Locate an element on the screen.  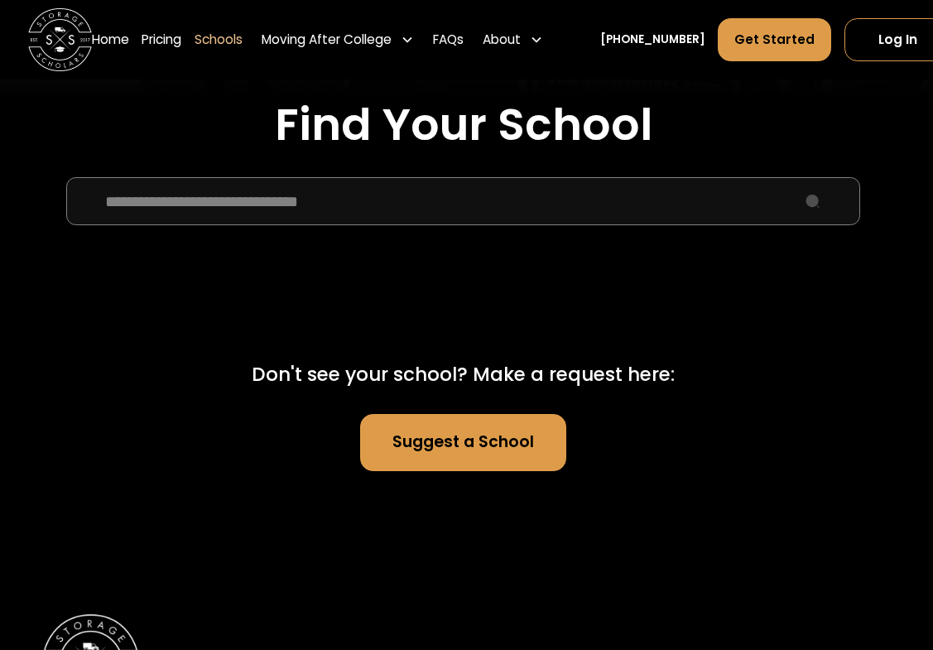
a: Home is located at coordinates (110, 40).